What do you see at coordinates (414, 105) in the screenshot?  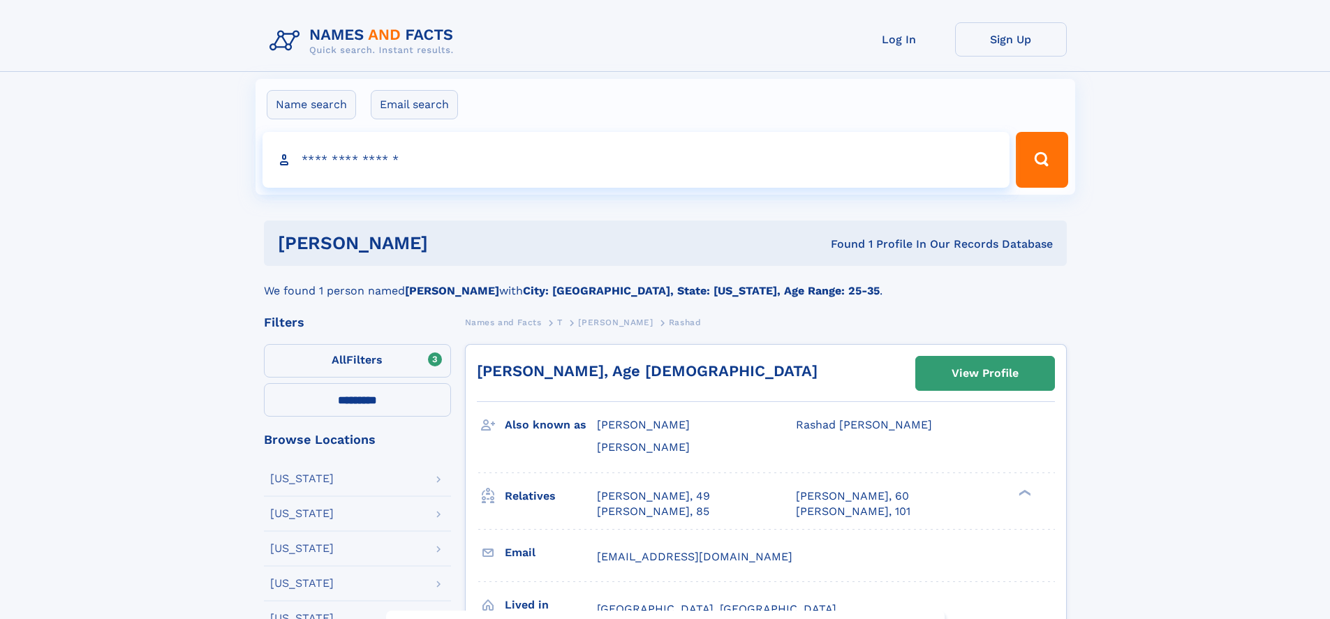 I see `label: Email search` at bounding box center [414, 105].